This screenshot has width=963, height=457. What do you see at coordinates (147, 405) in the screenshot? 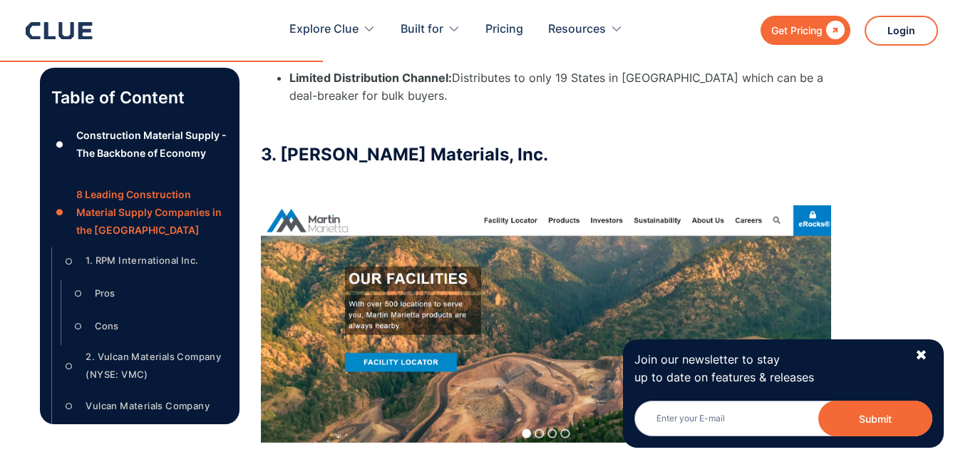
I see `div: Vulcan Materials Company` at bounding box center [147, 405].